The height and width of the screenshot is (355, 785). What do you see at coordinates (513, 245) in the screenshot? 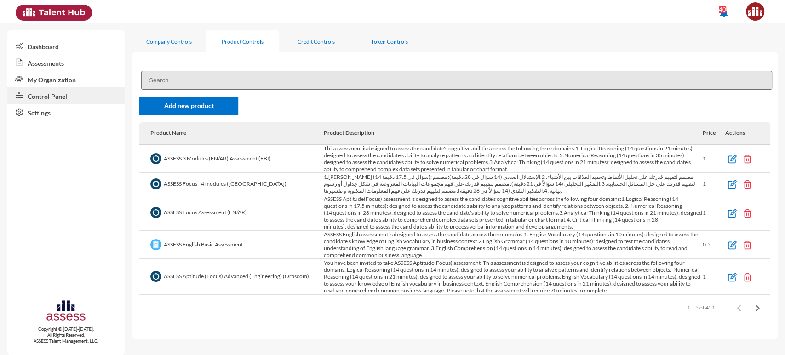
I see `td: ASSESS English assessment is designed to assess the candidate across three domains:1. English Voc...` at bounding box center [513, 245].